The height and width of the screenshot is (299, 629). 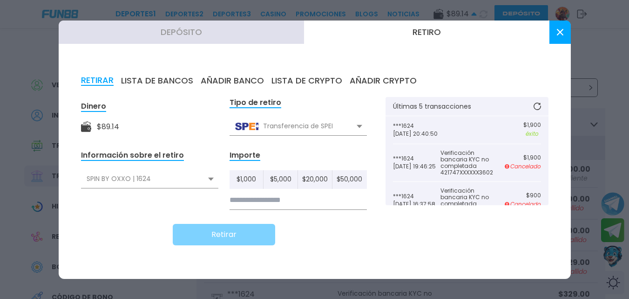 I want to click on div: Importe, so click(x=245, y=155).